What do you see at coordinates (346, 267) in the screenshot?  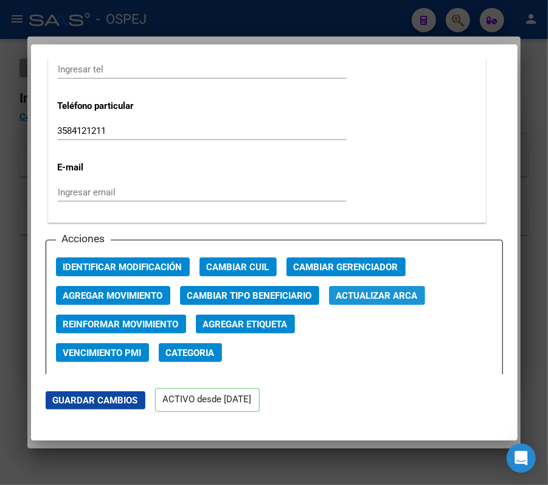 I see `span: Cambiar Gerenciador` at bounding box center [346, 267].